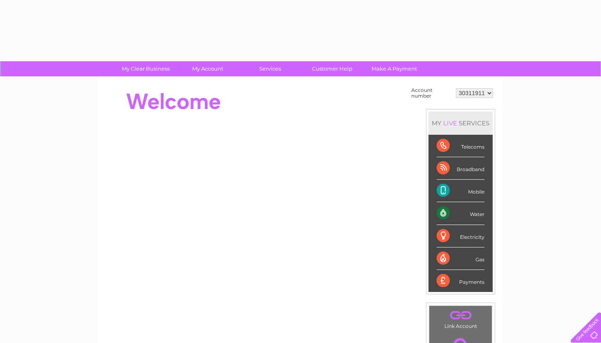  I want to click on div: MY SERVICES, so click(460, 123).